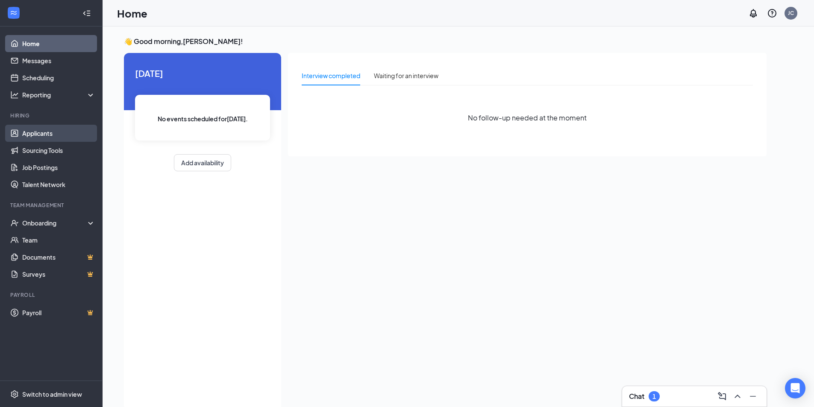  I want to click on div: Open Intercom Messenger, so click(796, 389).